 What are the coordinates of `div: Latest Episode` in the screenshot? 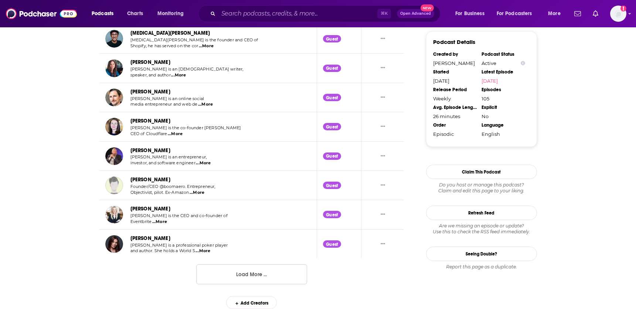 It's located at (503, 72).